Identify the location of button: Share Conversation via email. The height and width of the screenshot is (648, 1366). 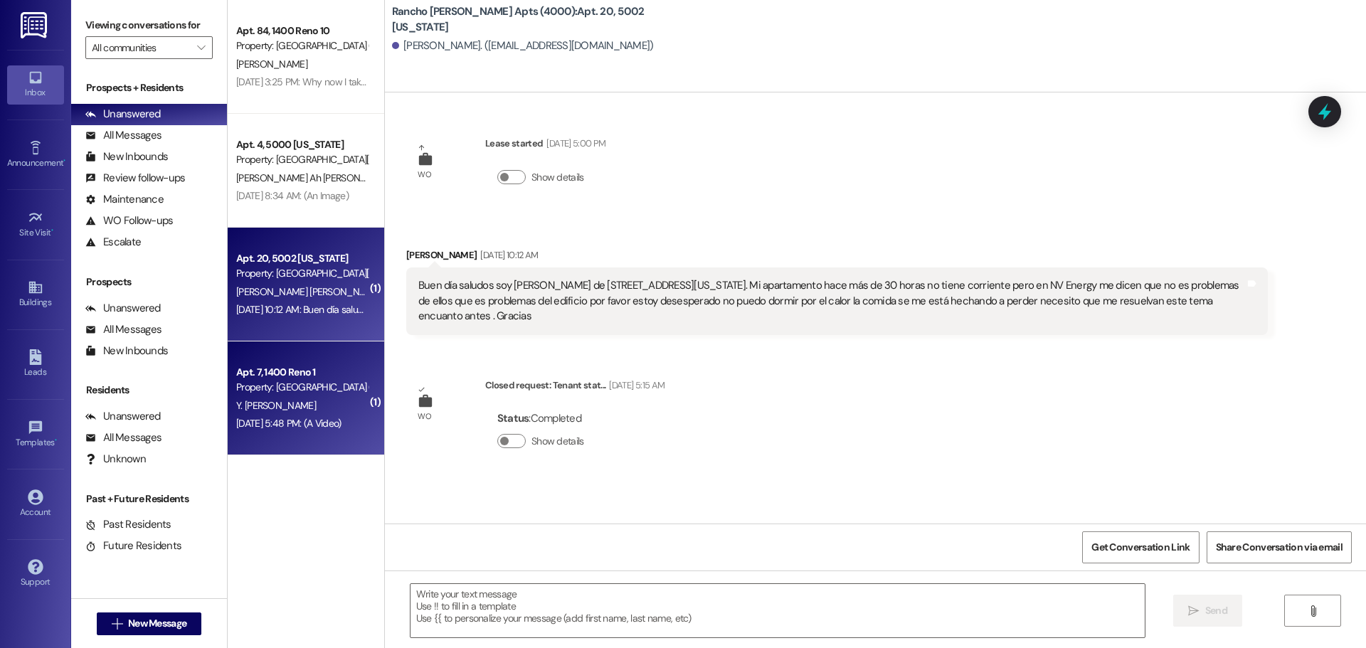
(1280, 547).